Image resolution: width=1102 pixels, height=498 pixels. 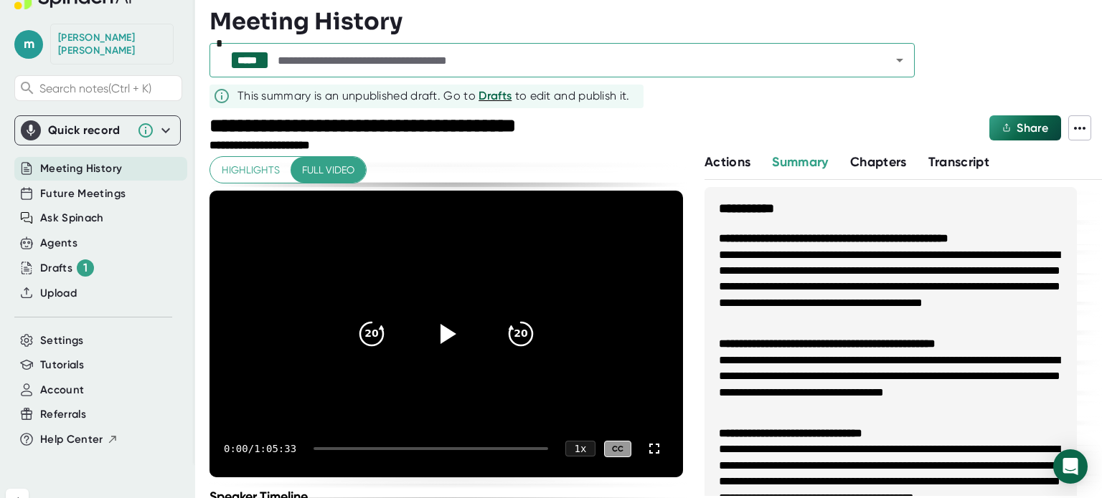 What do you see at coordinates (62, 365) in the screenshot?
I see `span: Tutorials` at bounding box center [62, 365].